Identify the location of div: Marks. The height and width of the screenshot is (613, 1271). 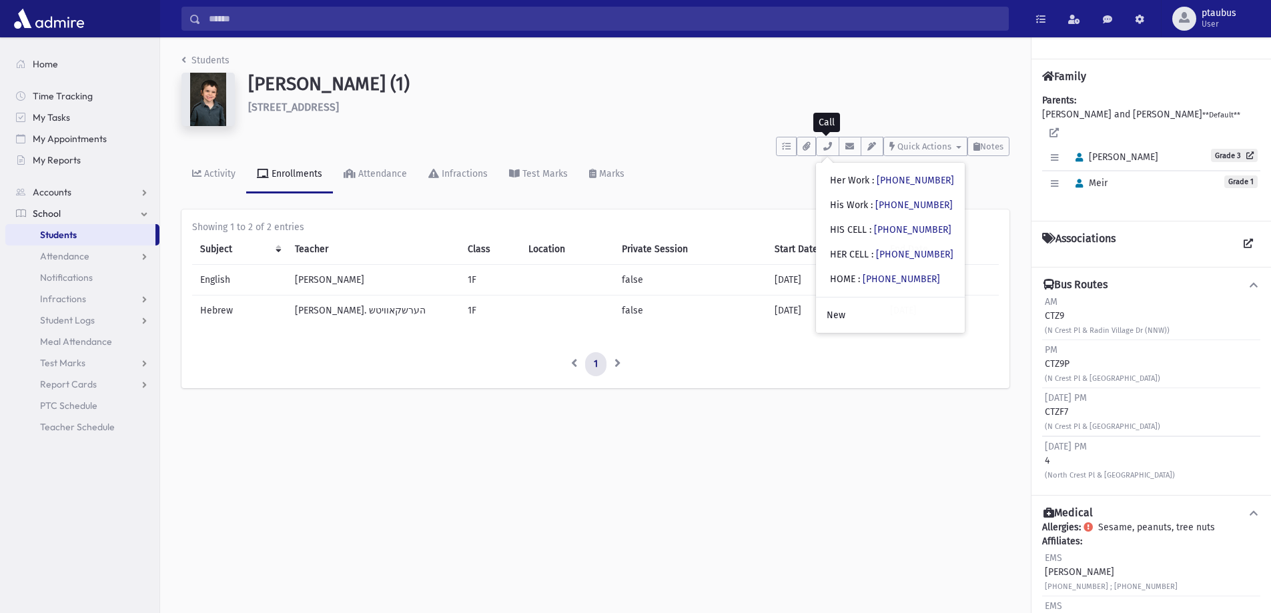
(611, 174).